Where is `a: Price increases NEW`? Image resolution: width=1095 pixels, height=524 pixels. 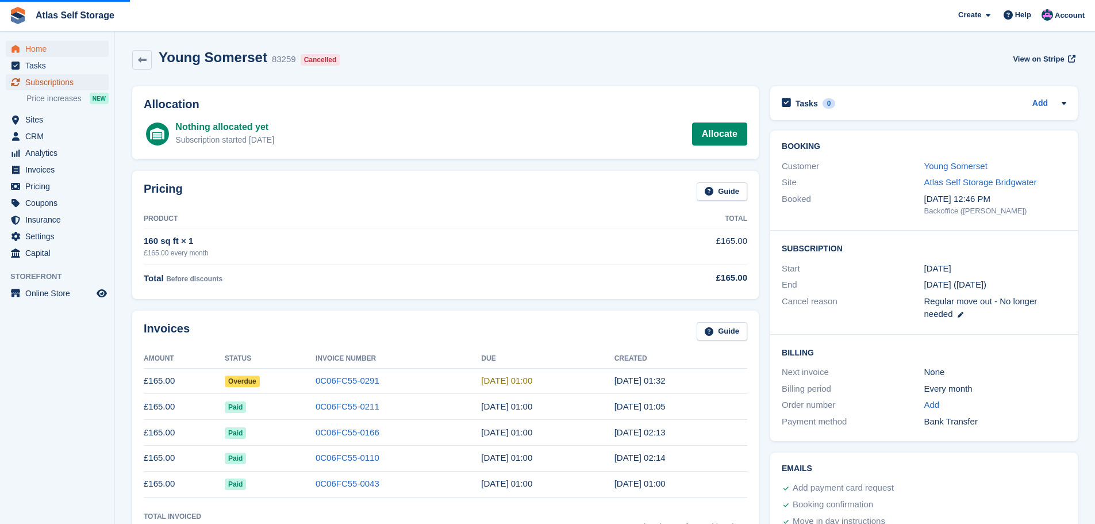
a: Price increases NEW is located at coordinates (67, 98).